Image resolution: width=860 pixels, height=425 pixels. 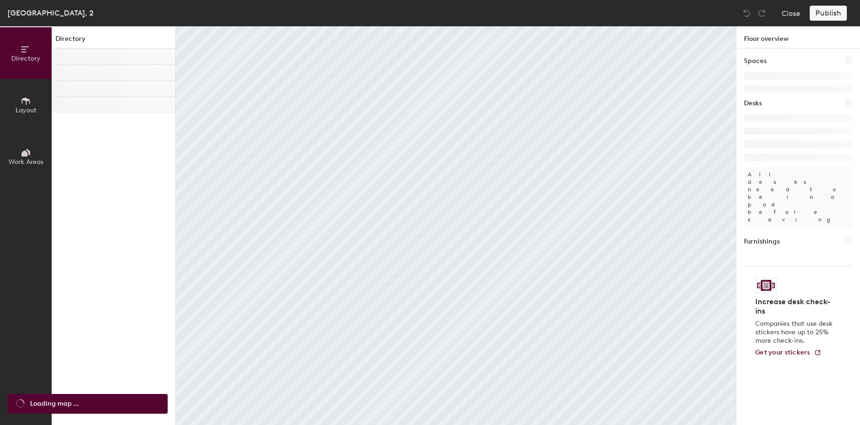 I want to click on h1: Furnishings, so click(x=762, y=242).